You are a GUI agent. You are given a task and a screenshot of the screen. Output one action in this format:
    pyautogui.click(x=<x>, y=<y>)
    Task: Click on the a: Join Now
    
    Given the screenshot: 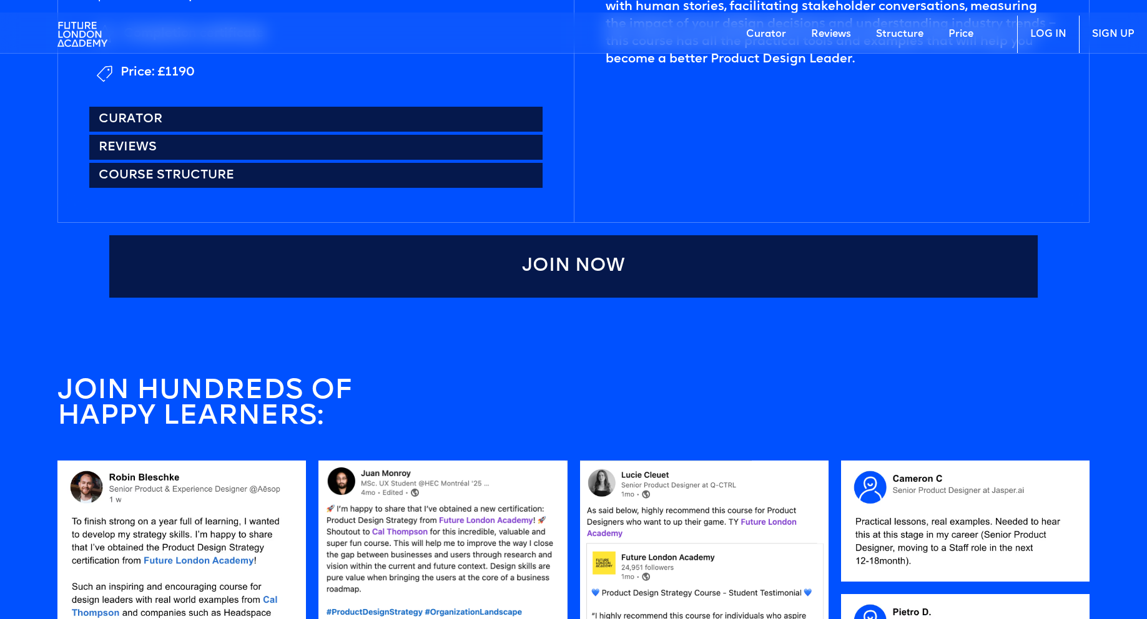 What is the action you would take?
    pyautogui.click(x=574, y=267)
    